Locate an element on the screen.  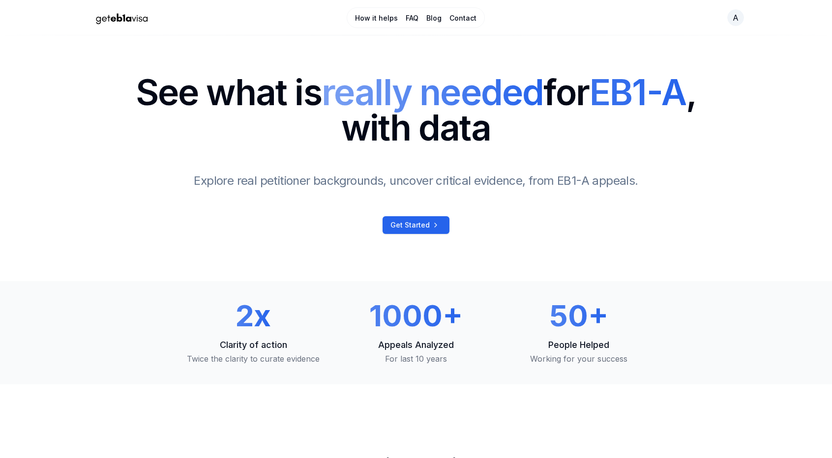
a: Blog is located at coordinates (434, 18).